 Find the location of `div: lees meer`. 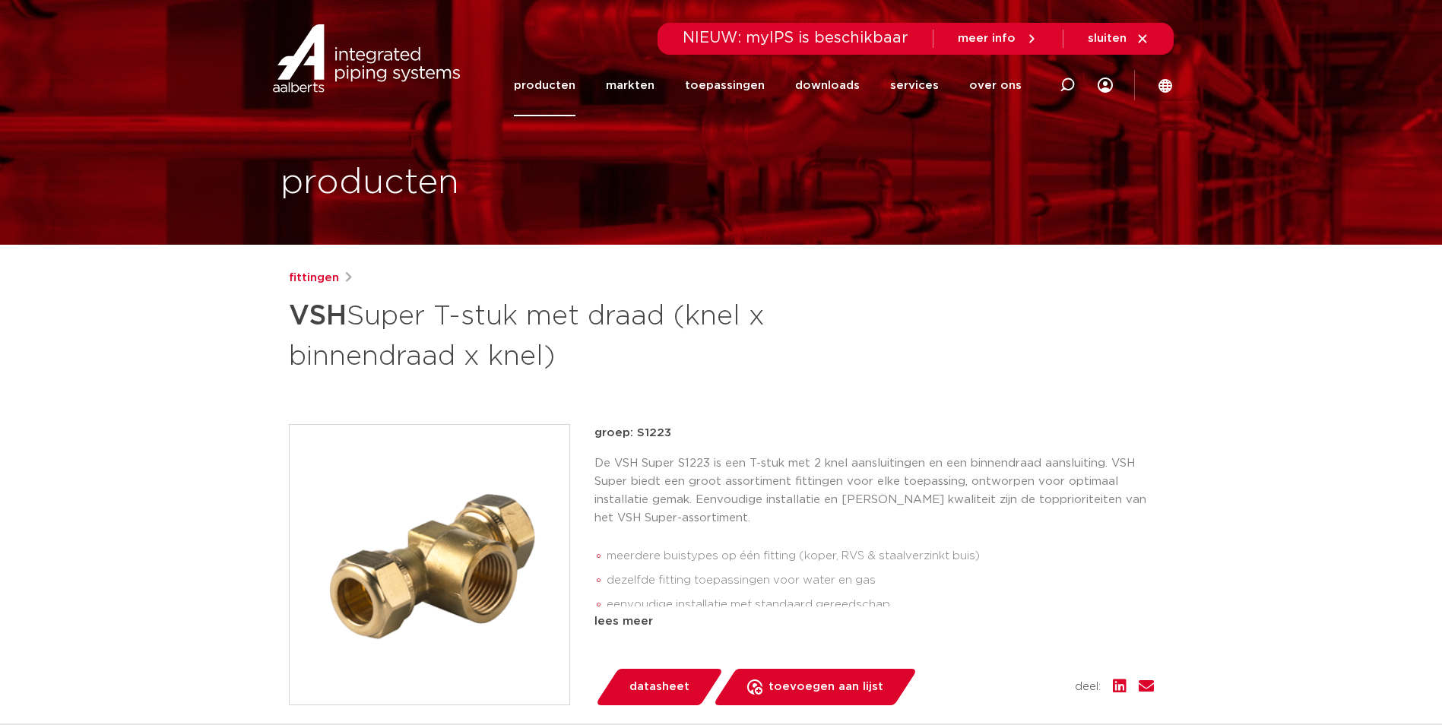

div: lees meer is located at coordinates (874, 622).